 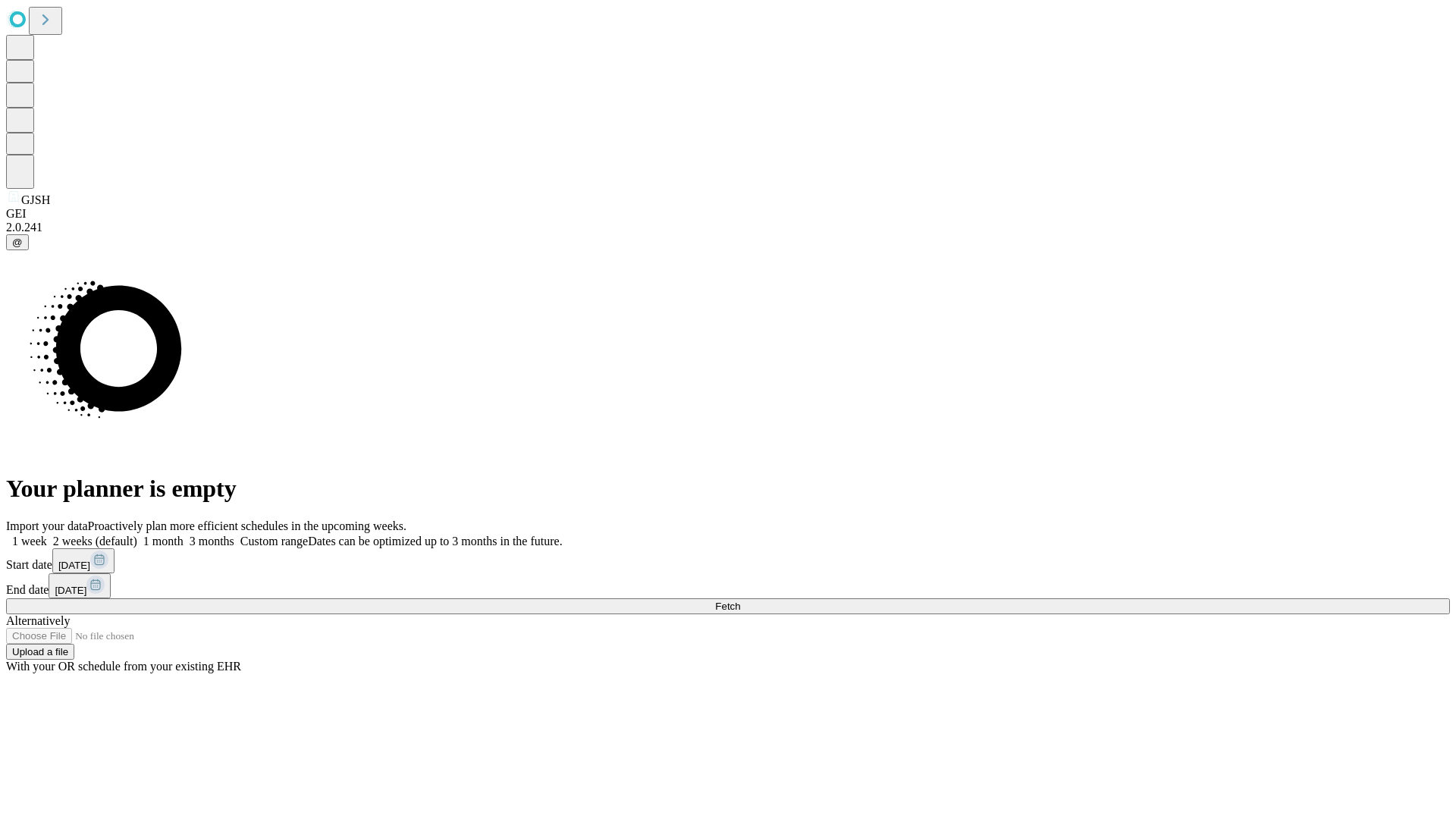 What do you see at coordinates (40, 652) in the screenshot?
I see `button: Upload a file` at bounding box center [40, 652].